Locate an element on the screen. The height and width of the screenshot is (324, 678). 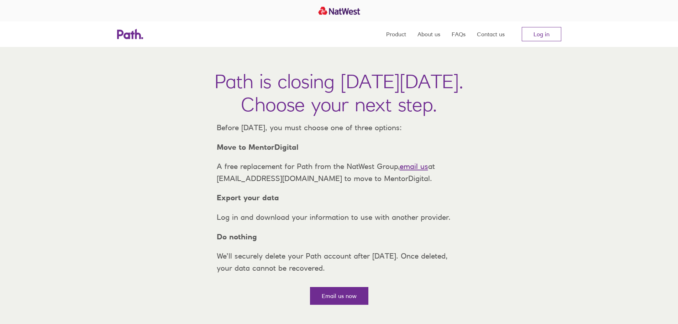
strong: Do nothing is located at coordinates (237, 237).